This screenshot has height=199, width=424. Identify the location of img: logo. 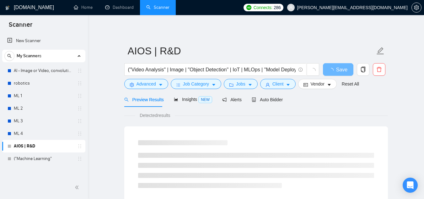
(8, 8).